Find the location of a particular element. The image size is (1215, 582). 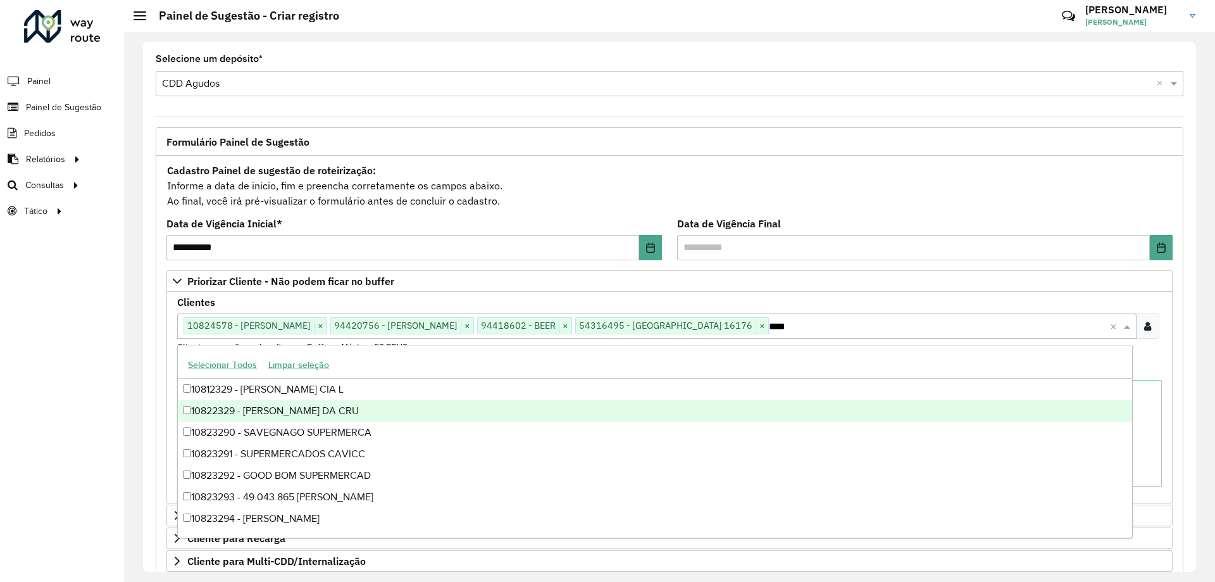

button: Limpar seleção is located at coordinates (299, 365).